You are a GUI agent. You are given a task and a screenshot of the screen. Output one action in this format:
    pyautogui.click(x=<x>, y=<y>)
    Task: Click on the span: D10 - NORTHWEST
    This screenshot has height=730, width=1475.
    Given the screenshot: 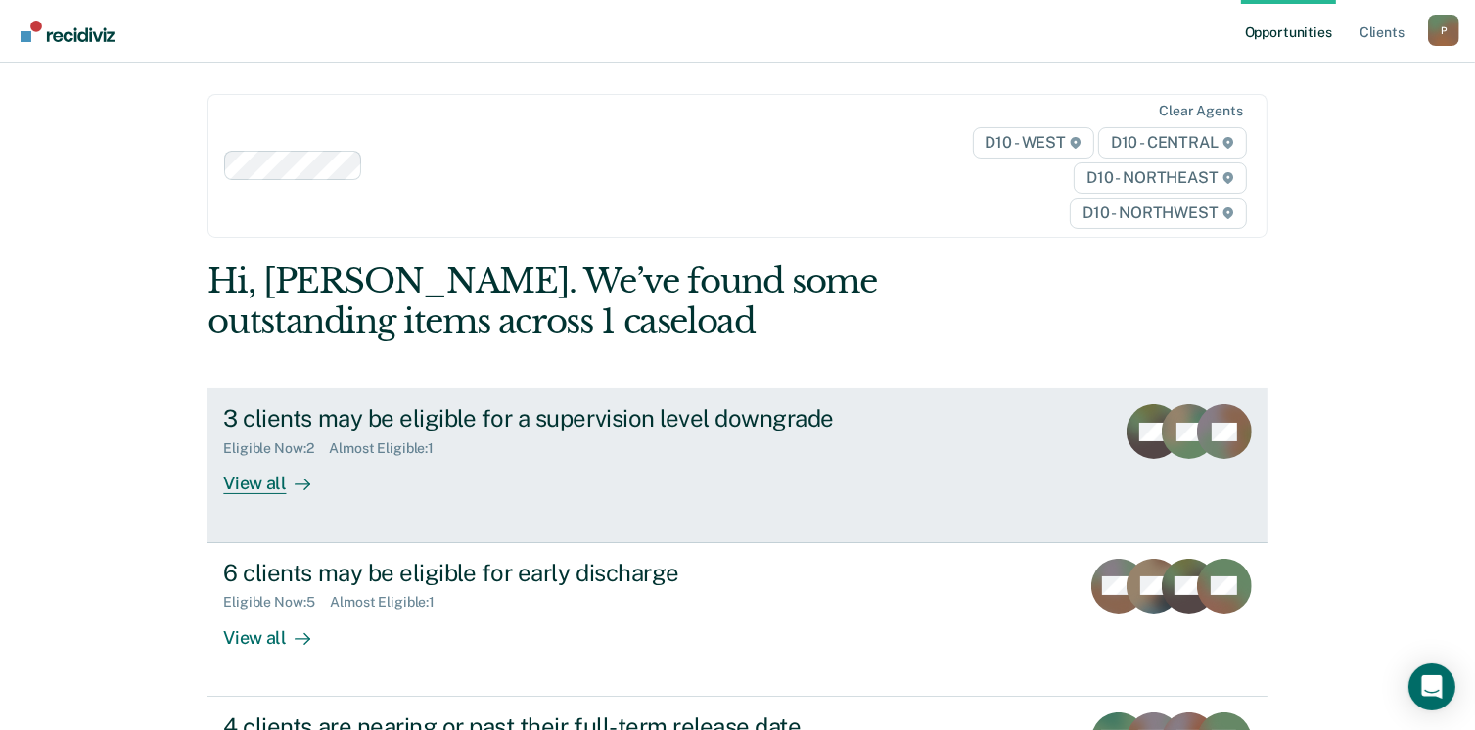 What is the action you would take?
    pyautogui.click(x=1158, y=213)
    